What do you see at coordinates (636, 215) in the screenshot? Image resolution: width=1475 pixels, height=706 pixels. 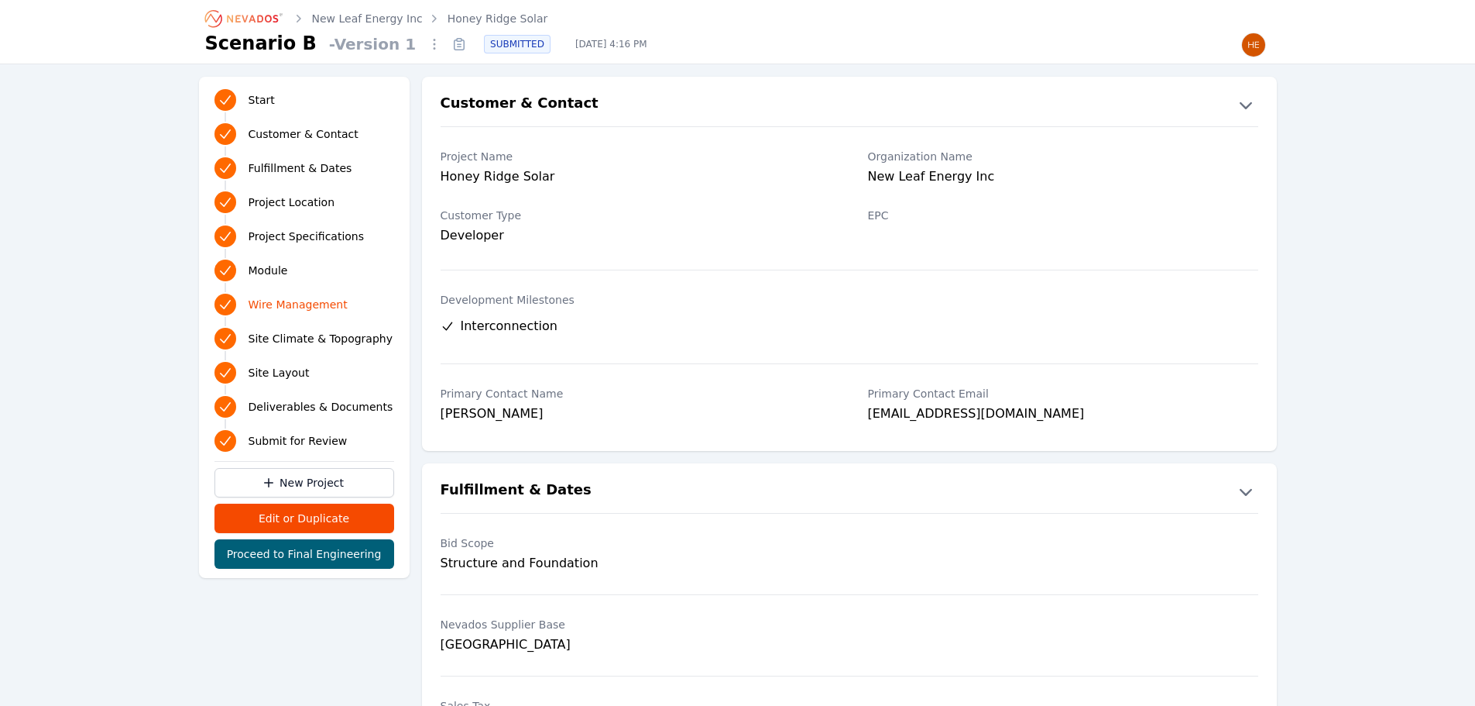 I see `label: Customer Type` at bounding box center [636, 215].